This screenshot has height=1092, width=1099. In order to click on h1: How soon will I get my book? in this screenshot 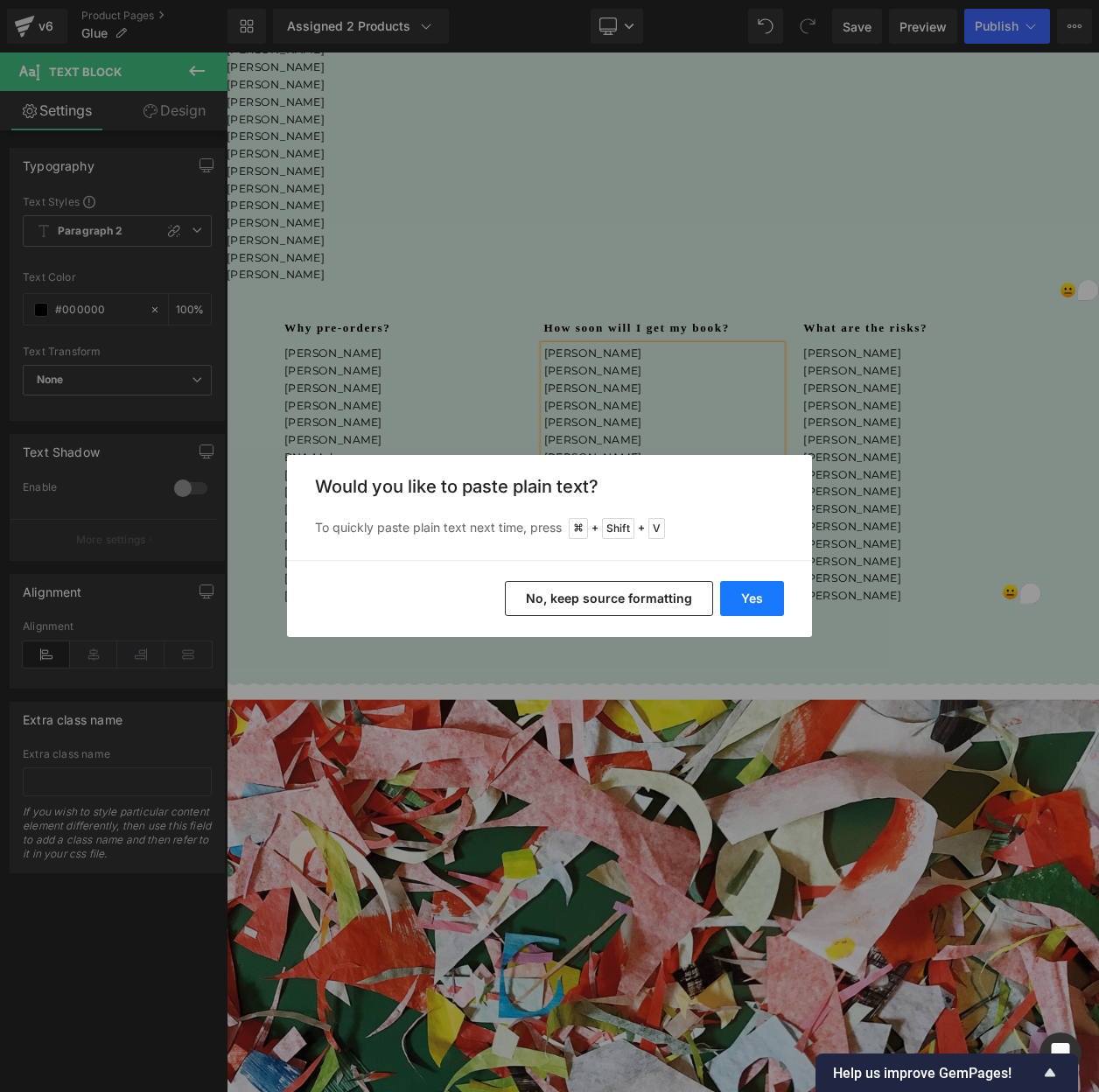, I will do `click(529, 336)`.